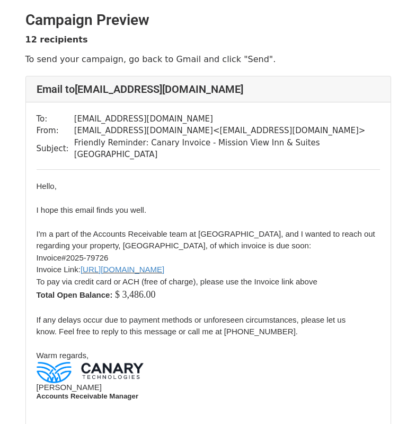 The image size is (416, 424). What do you see at coordinates (90, 372) in the screenshot?
I see `img: c29b55174a6d10e35b8ed12ea38c4a16ab5ad042.png` at bounding box center [90, 372].